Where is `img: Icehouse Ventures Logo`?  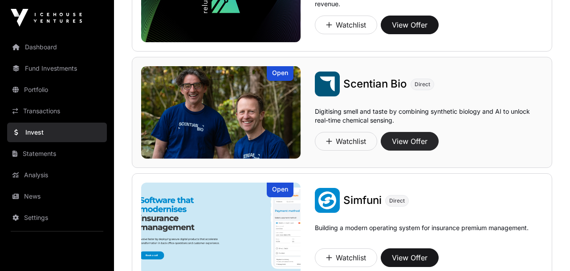
img: Icehouse Ventures Logo is located at coordinates (46, 18).